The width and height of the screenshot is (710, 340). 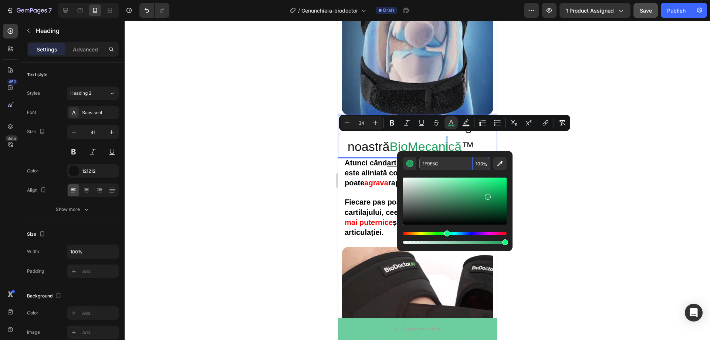 What do you see at coordinates (676, 10) in the screenshot?
I see `div: Publish` at bounding box center [676, 10].